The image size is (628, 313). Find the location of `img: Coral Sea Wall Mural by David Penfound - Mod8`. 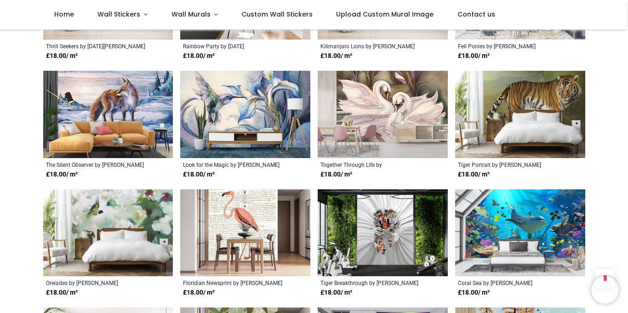

img: Coral Sea Wall Mural by David Penfound - Mod8 is located at coordinates (520, 233).